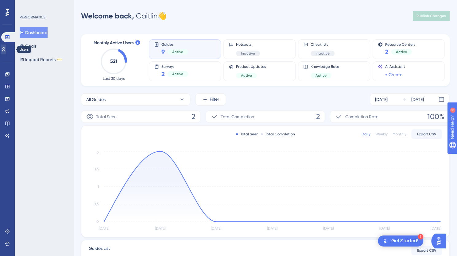 This screenshot has width=457, height=256. I want to click on div: 1, so click(421, 237).